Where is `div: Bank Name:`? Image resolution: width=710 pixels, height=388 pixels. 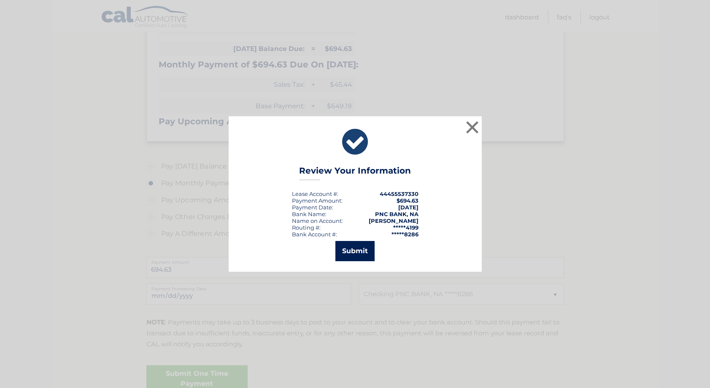 div: Bank Name: is located at coordinates (309, 214).